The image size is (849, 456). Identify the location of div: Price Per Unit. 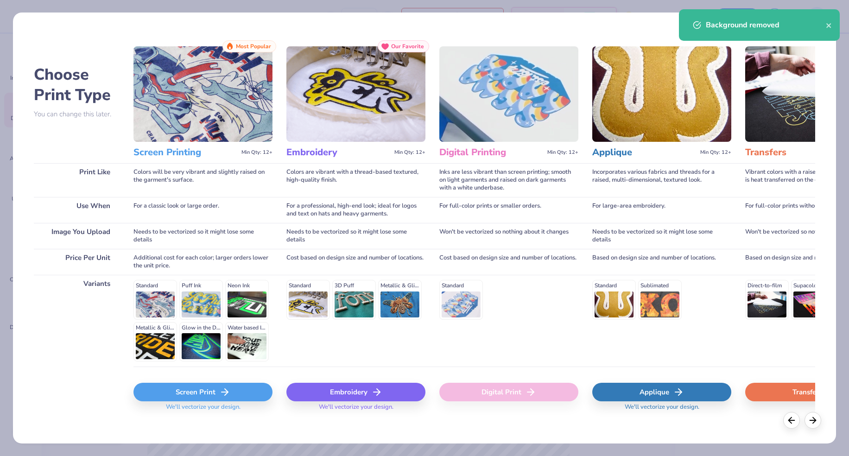
(76, 262).